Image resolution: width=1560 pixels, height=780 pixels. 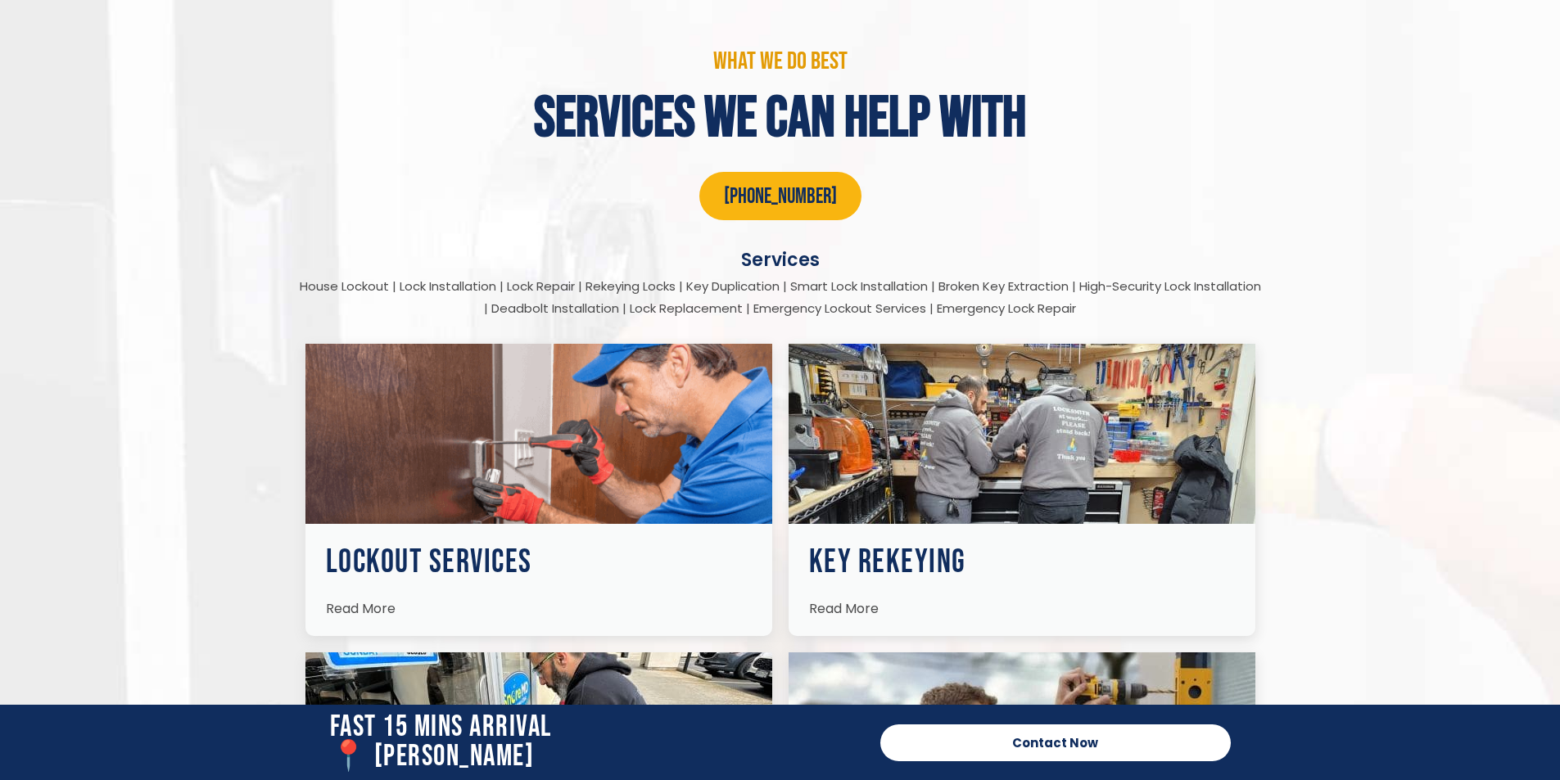 I want to click on a: Contact Now, so click(x=1056, y=743).